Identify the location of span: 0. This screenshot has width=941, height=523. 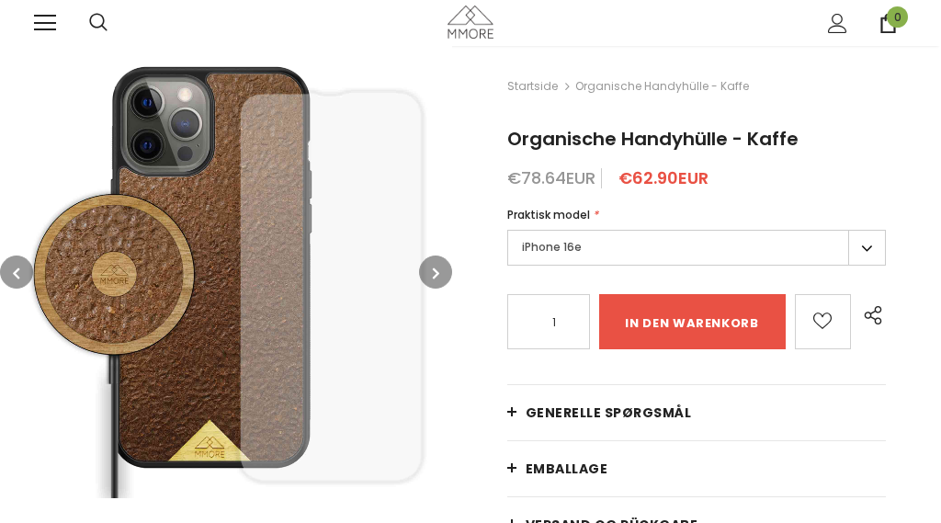
(897, 17).